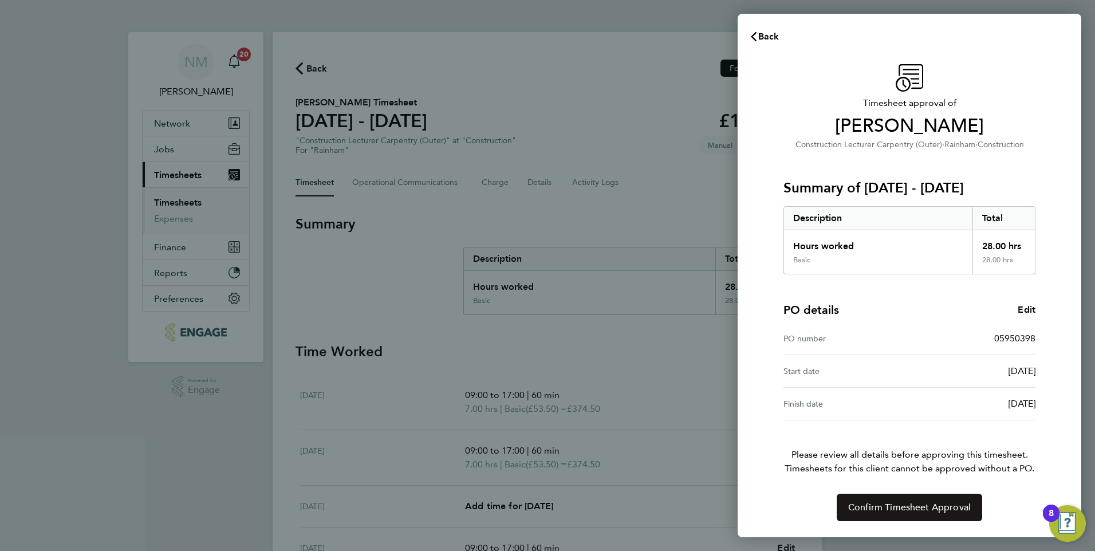  Describe the element at coordinates (910, 508) in the screenshot. I see `button: Confirm Timesheet Approval` at that location.